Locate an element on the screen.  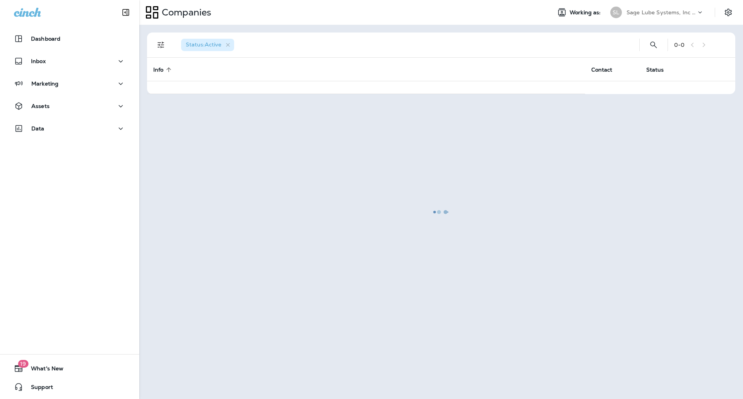
p: Inbox is located at coordinates (38, 61).